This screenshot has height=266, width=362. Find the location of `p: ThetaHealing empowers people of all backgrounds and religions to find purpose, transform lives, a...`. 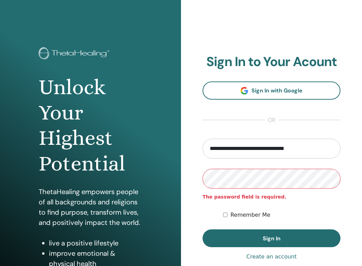

p: ThetaHealing empowers people of all backgrounds and religions to find purpose, transform lives, a... is located at coordinates (90, 207).